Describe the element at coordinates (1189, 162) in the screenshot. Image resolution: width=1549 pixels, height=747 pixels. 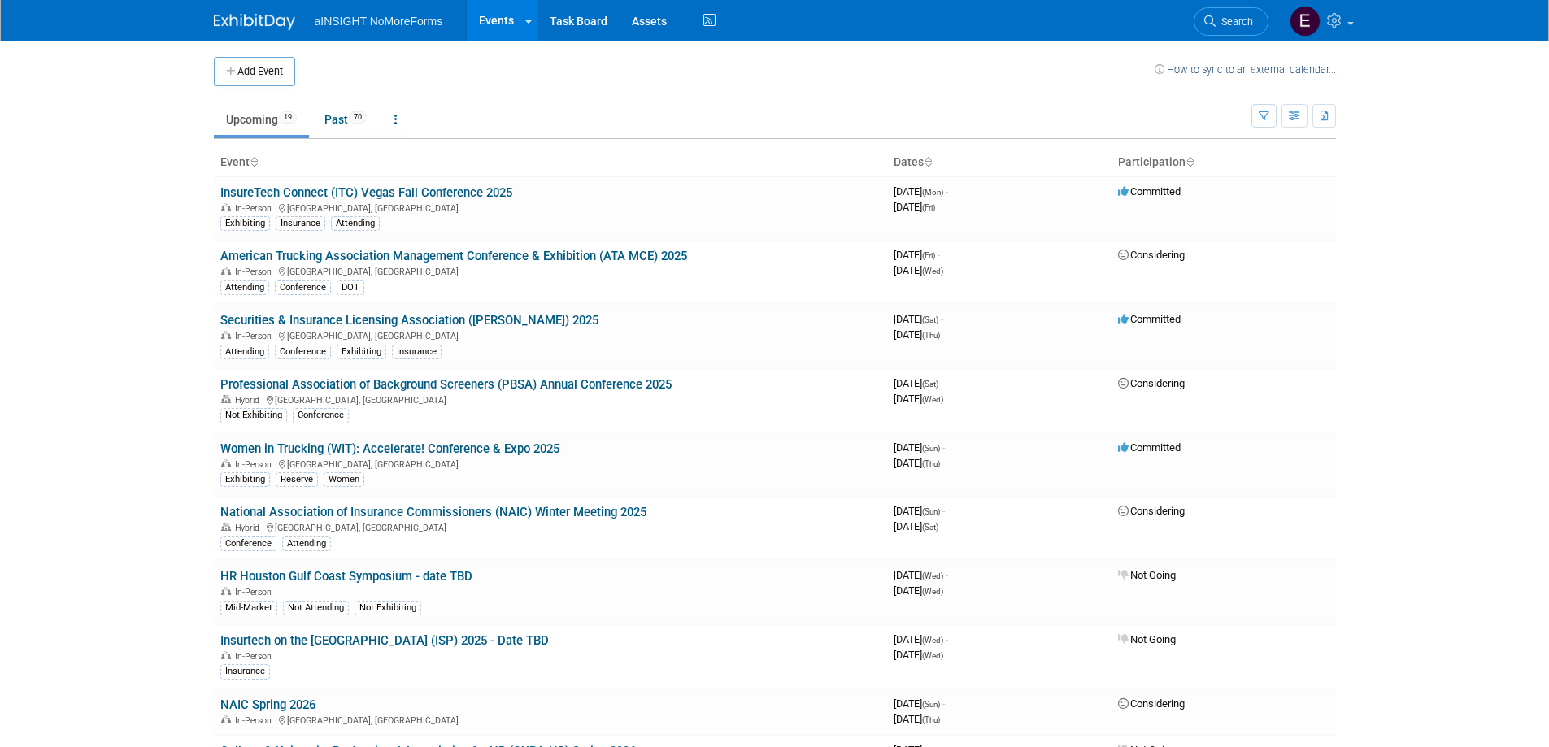
I see `a: Sort by Participation Type` at that location.